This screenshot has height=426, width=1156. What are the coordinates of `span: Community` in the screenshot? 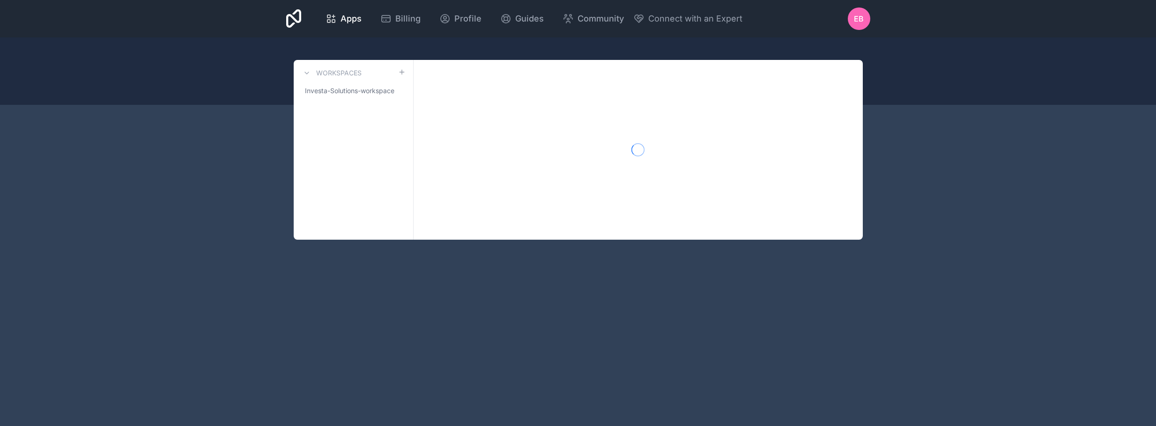 It's located at (601, 19).